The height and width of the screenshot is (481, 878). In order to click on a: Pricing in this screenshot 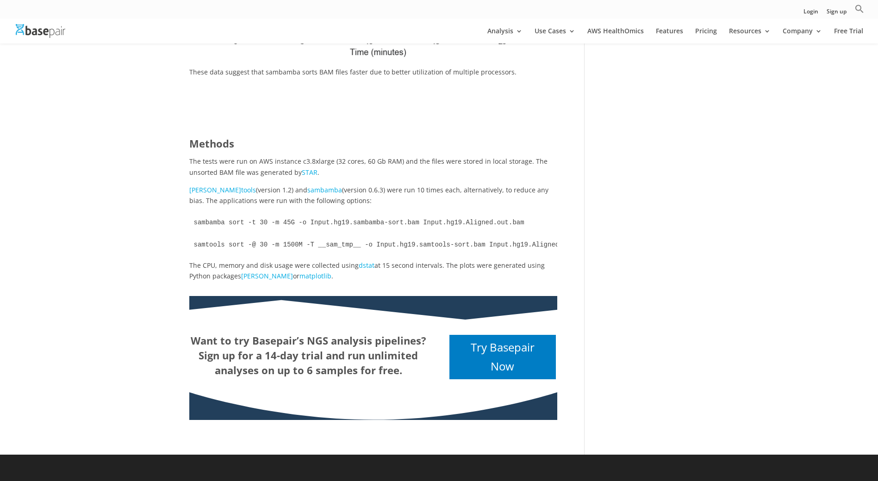, I will do `click(706, 36)`.